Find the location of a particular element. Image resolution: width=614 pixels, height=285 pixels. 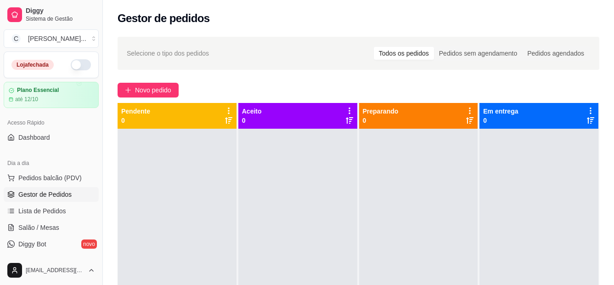

article: até 12/10 is located at coordinates (27, 99).